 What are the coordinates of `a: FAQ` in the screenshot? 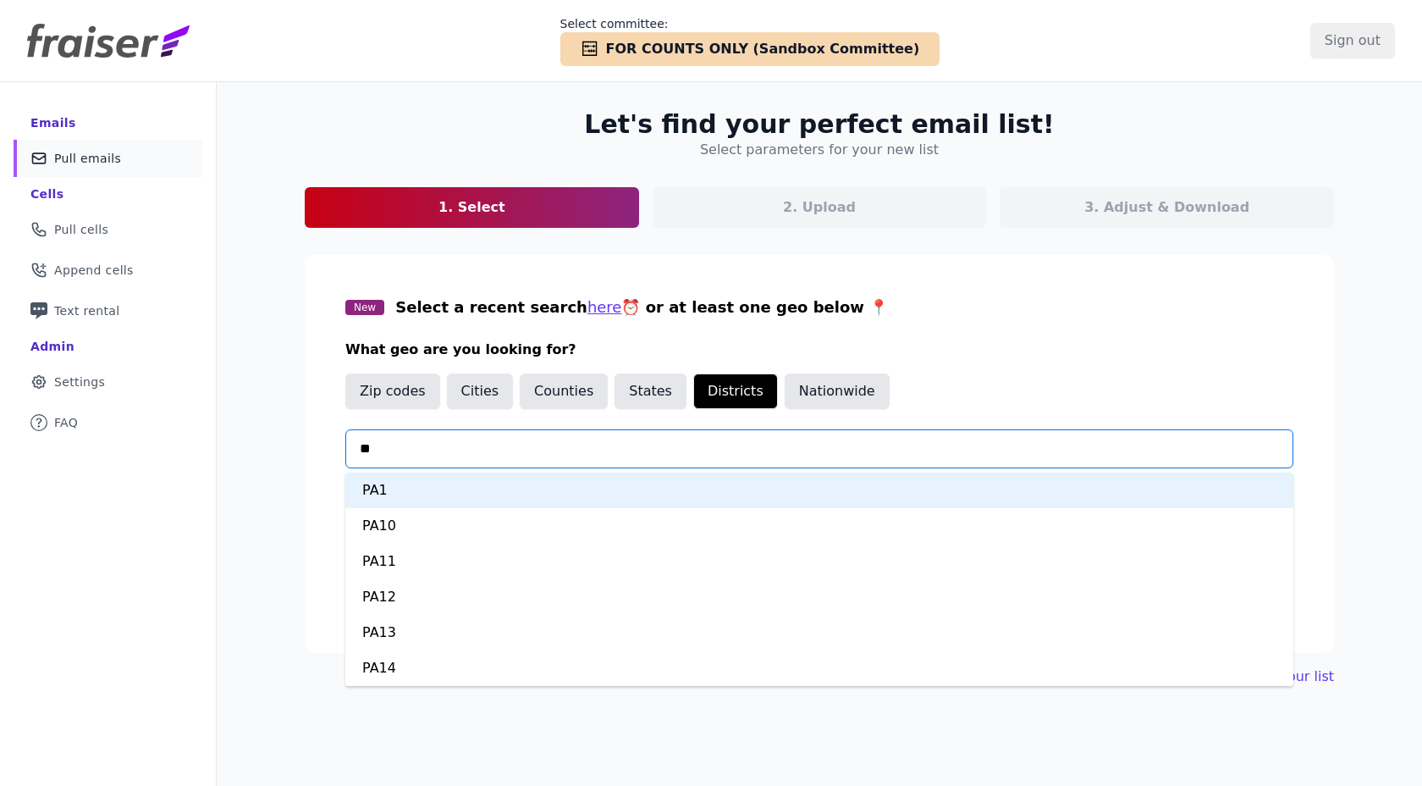 It's located at (108, 422).